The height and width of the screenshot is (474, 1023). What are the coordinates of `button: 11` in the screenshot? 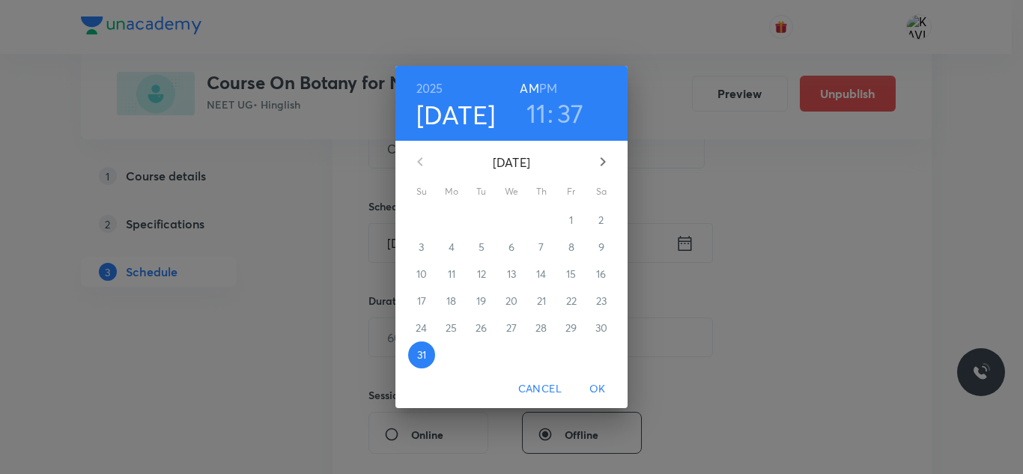 It's located at (536, 113).